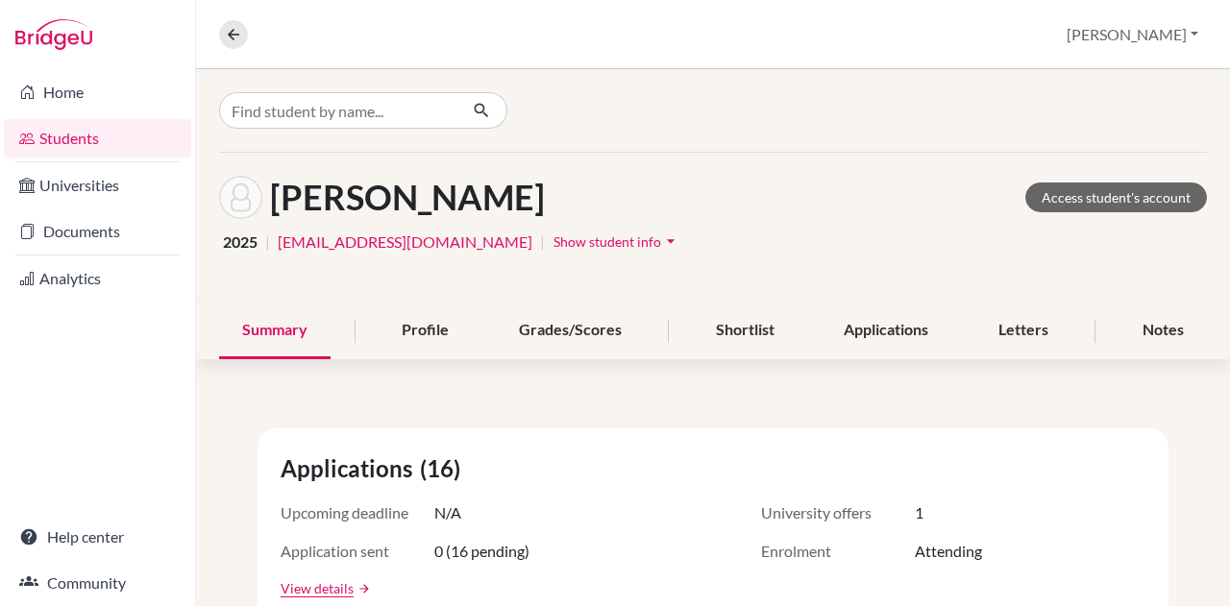  Describe the element at coordinates (362, 589) in the screenshot. I see `a: arrow_forward` at that location.